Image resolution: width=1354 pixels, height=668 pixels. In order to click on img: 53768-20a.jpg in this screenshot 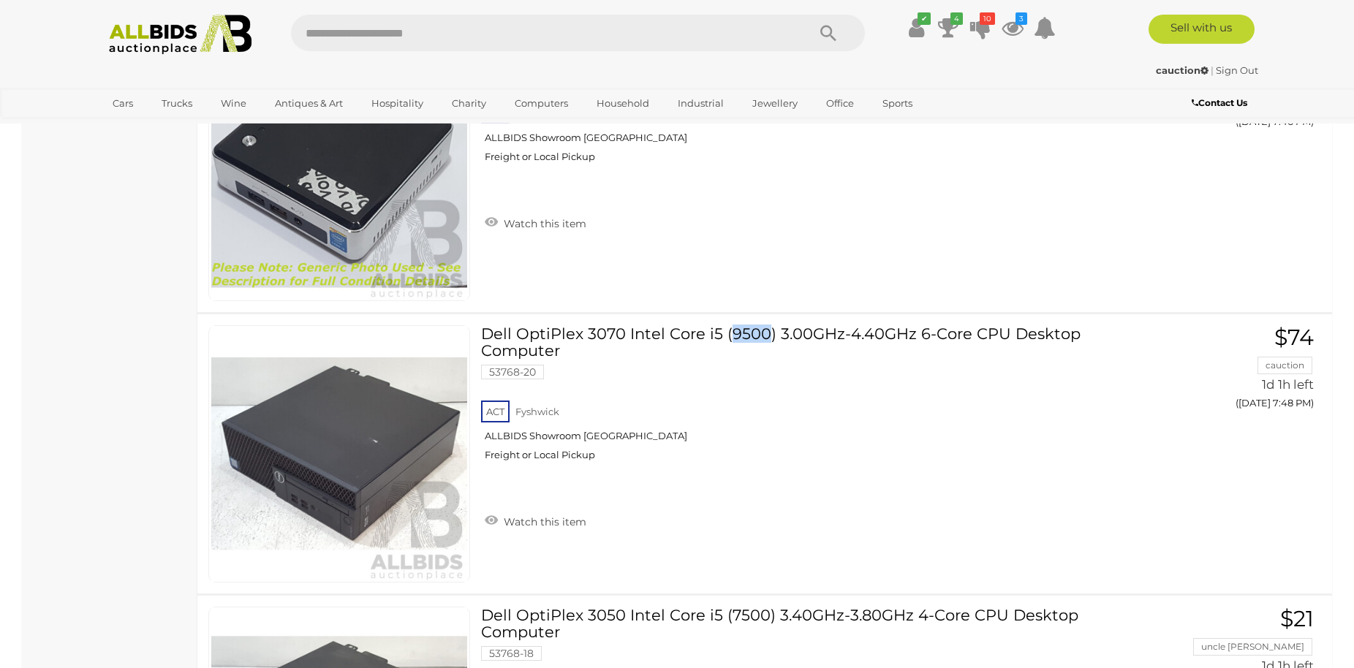, I will do `click(339, 454)`.